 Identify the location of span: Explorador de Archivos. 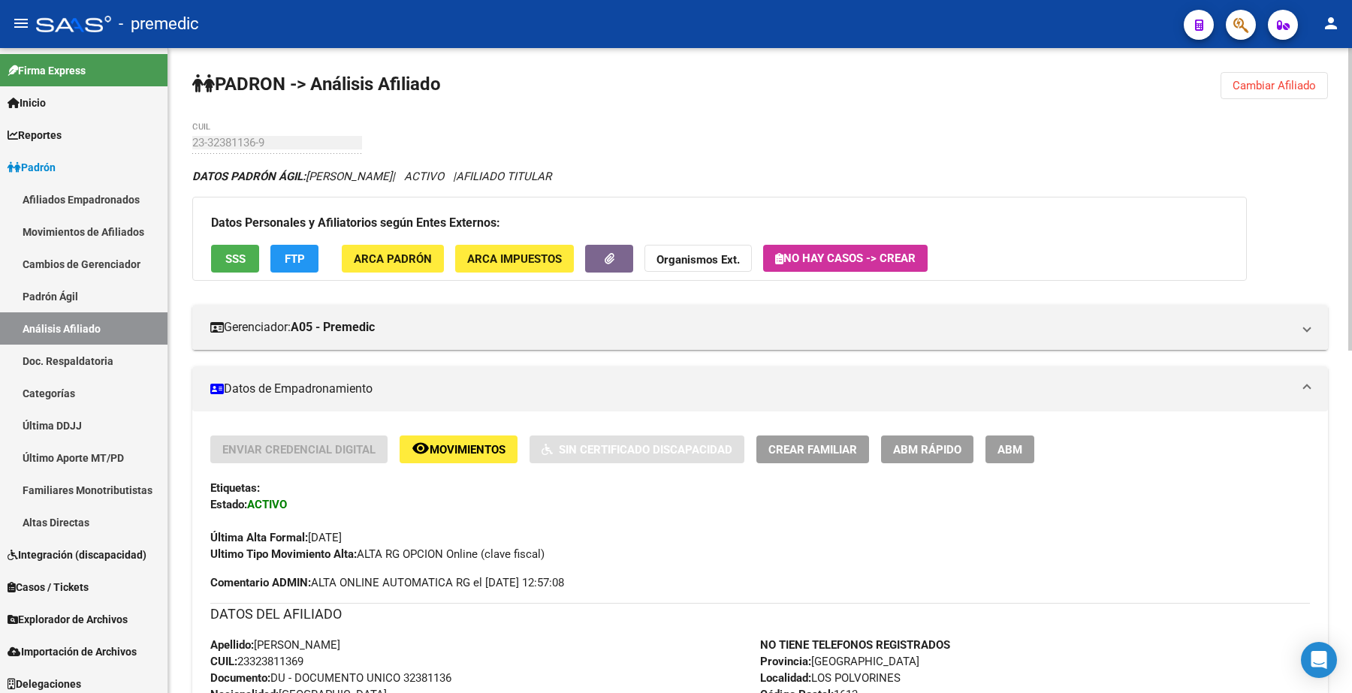
(68, 620).